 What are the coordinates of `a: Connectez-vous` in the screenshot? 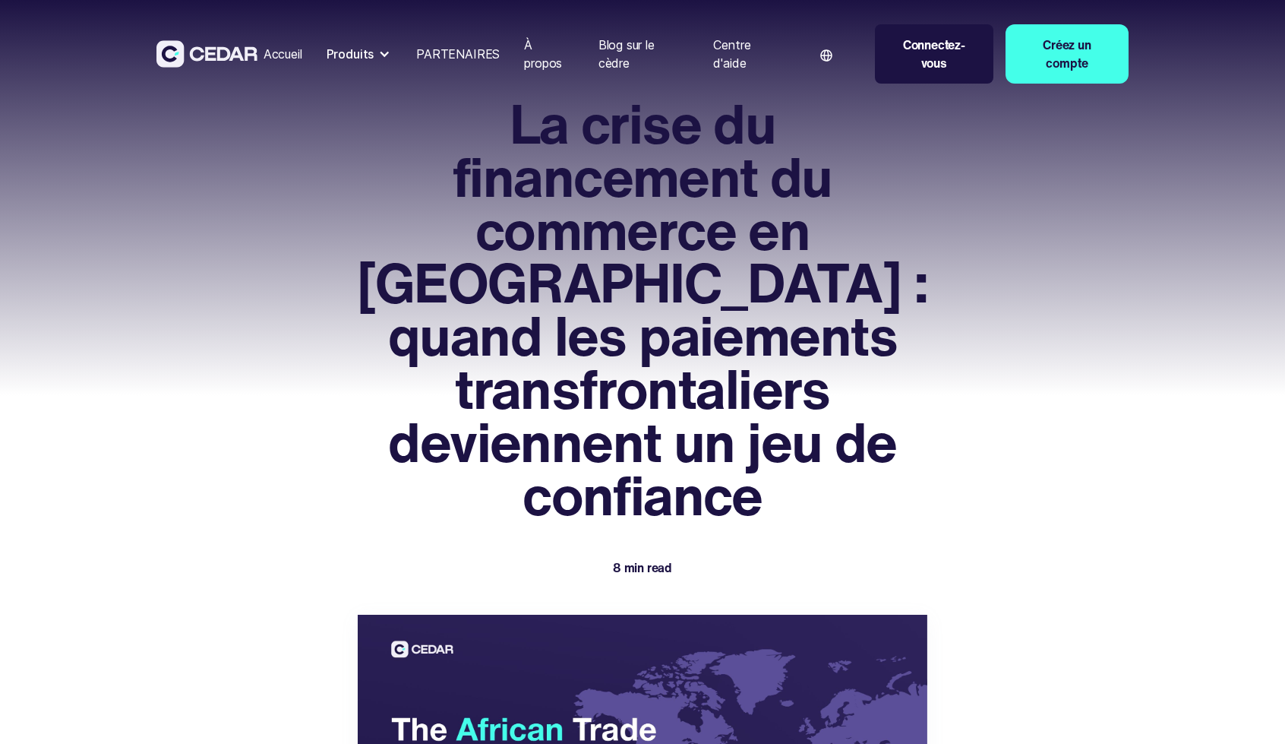 It's located at (934, 54).